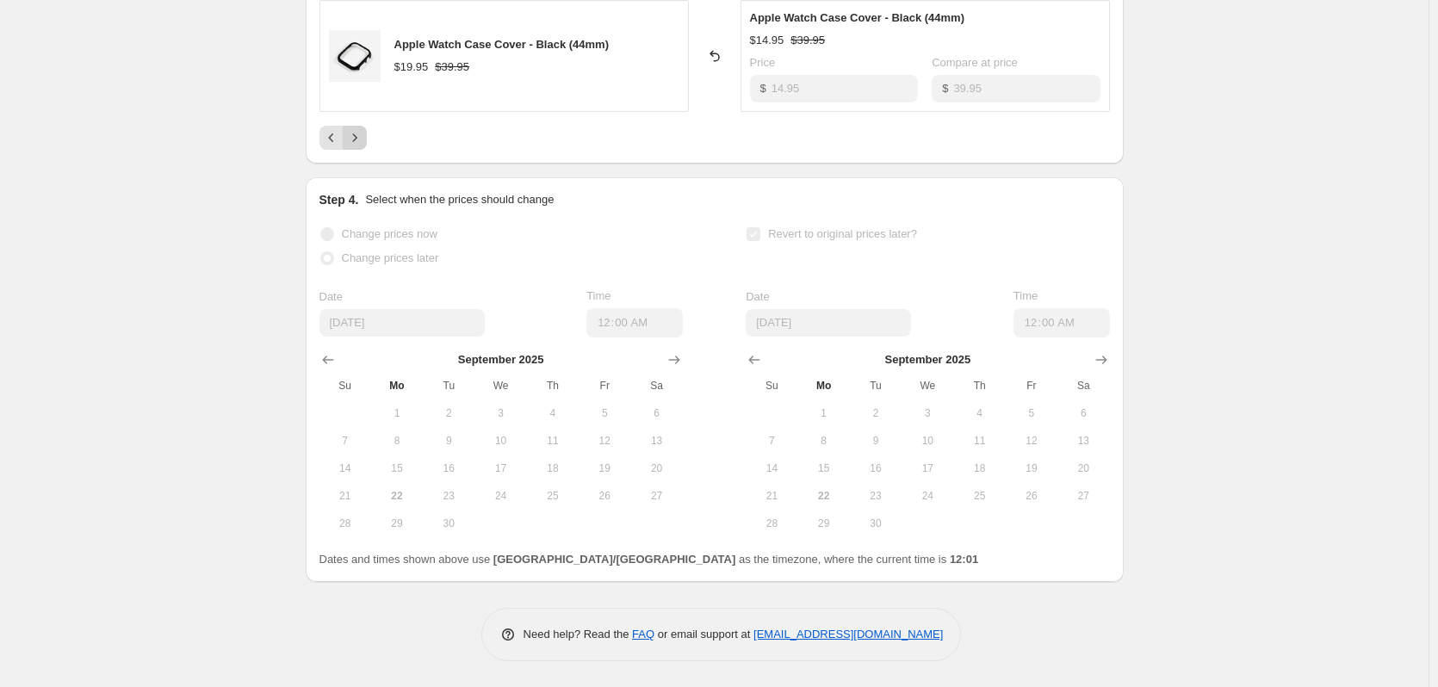 The image size is (1438, 687). What do you see at coordinates (604, 468) in the screenshot?
I see `span: 19` at bounding box center [604, 468].